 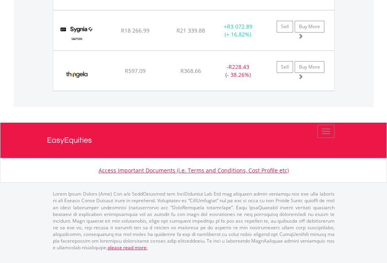 What do you see at coordinates (194, 170) in the screenshot?
I see `a: Access Important Documents (i.e. Terms and Conditions, Cost Profile etc)` at bounding box center [194, 170].